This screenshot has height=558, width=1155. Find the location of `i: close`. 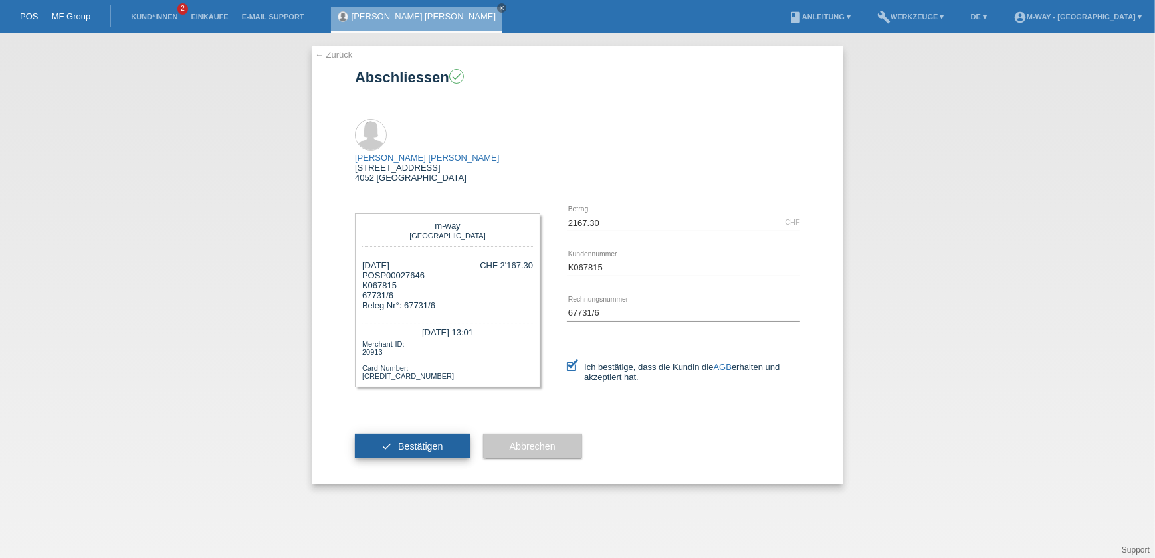

i: close is located at coordinates (502, 8).